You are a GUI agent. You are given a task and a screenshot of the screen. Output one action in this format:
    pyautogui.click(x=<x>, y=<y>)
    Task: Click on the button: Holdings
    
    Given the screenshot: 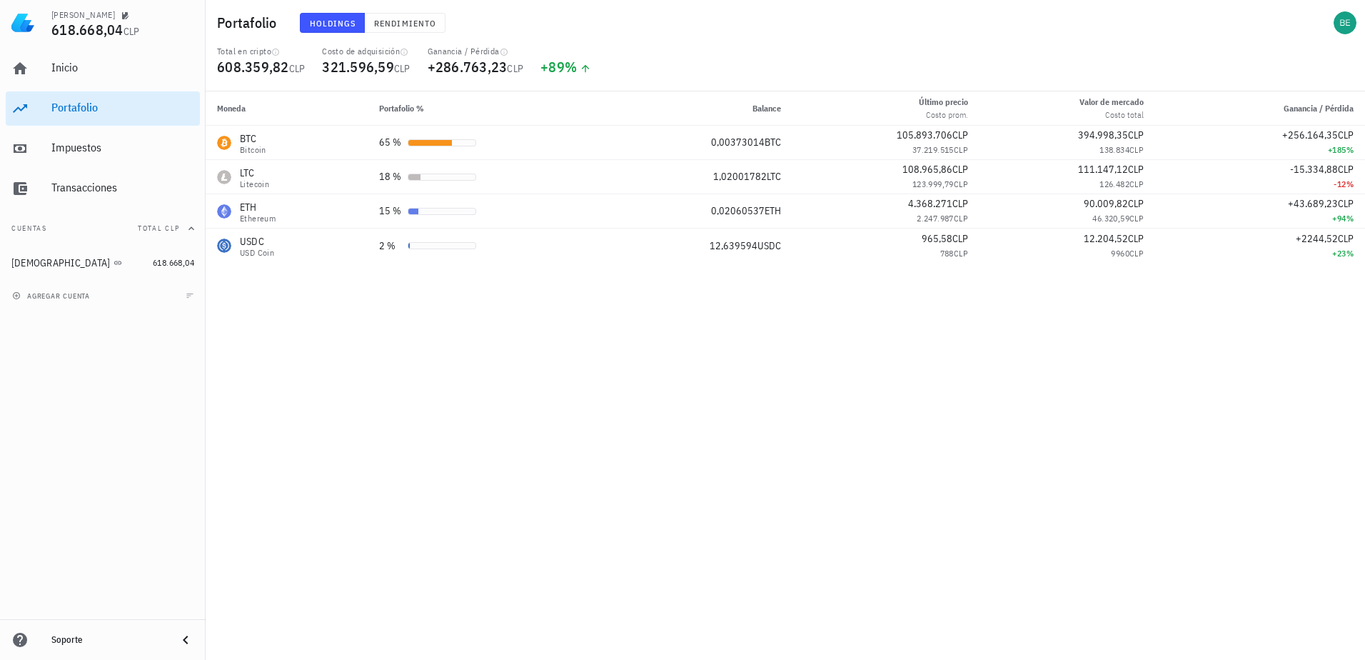 What is the action you would take?
    pyautogui.click(x=333, y=23)
    